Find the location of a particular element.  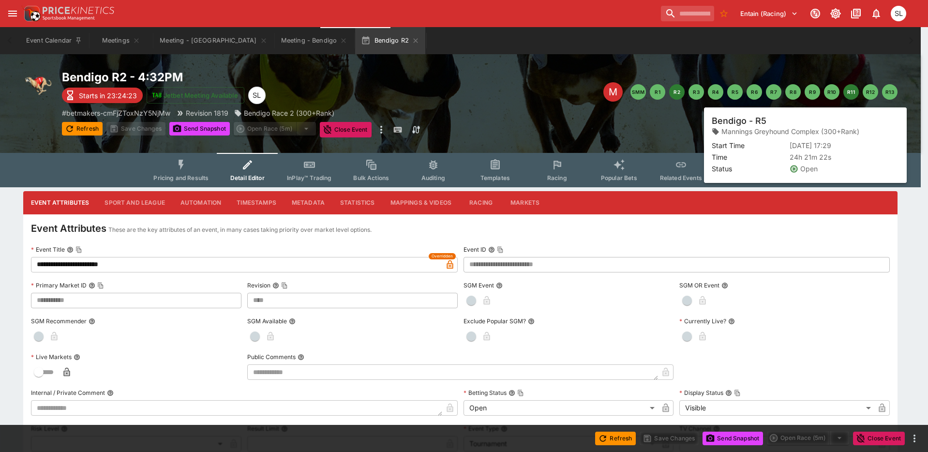

span: InPlay™ Trading is located at coordinates (309, 178).